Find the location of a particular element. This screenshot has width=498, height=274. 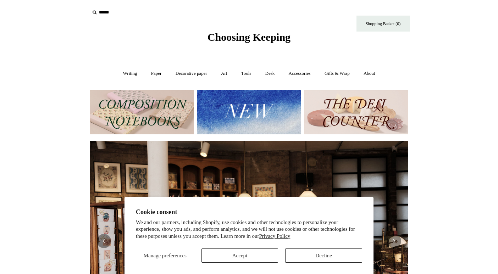

button: Decline is located at coordinates (324, 256).